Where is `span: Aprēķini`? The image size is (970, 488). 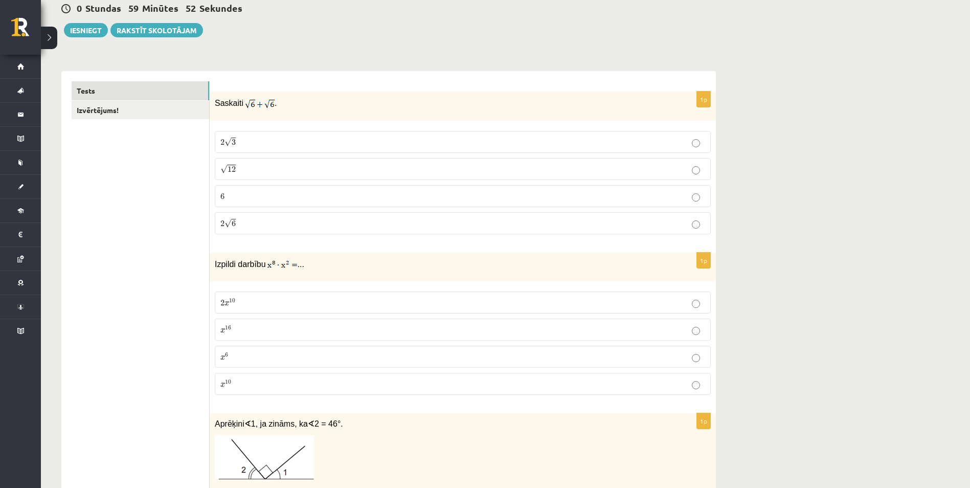
span: Aprēķini is located at coordinates (230, 423).